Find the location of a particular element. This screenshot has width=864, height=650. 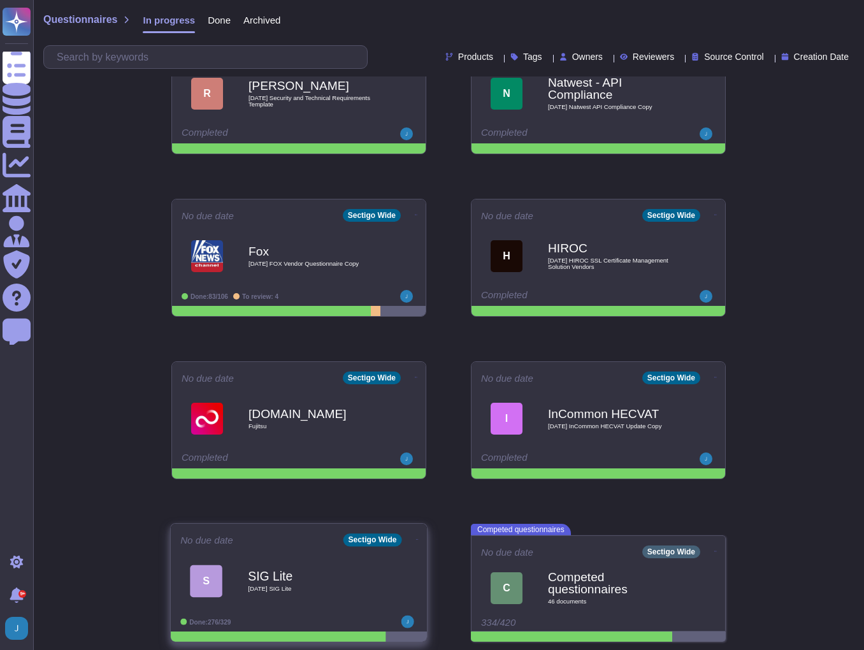

input: Search by keywords is located at coordinates (208, 57).